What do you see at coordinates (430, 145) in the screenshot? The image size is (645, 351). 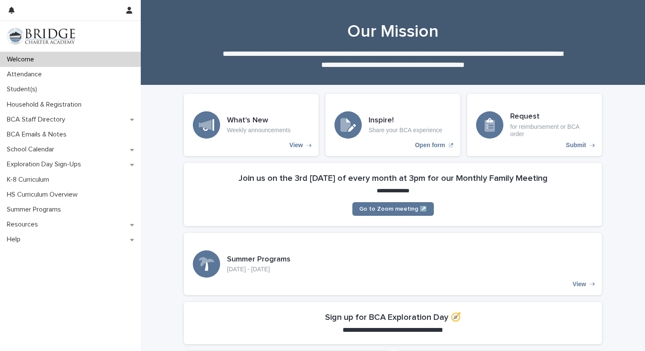 I see `p: Open form` at bounding box center [430, 145].